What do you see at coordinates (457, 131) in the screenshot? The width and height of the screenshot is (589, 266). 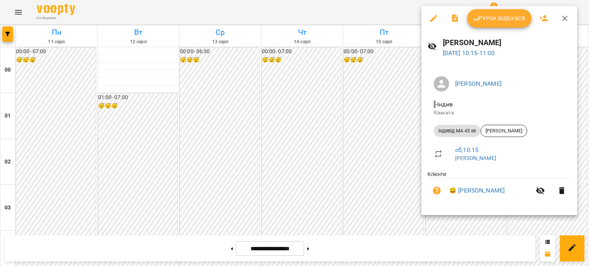 I see `span: індивід МА 45 хв` at bounding box center [457, 131].